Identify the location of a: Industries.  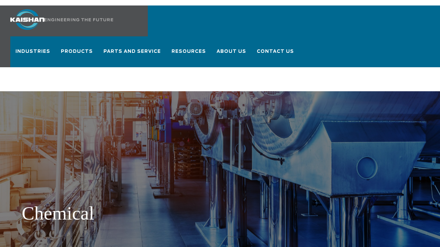
(33, 55).